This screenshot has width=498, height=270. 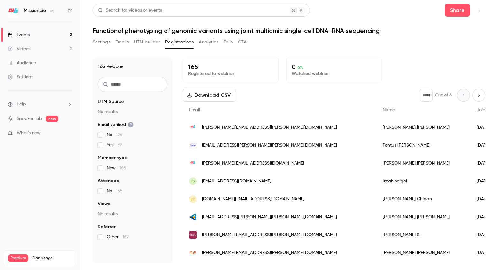 What do you see at coordinates (193, 217) in the screenshot?
I see `img: bucher.ch` at bounding box center [193, 217].